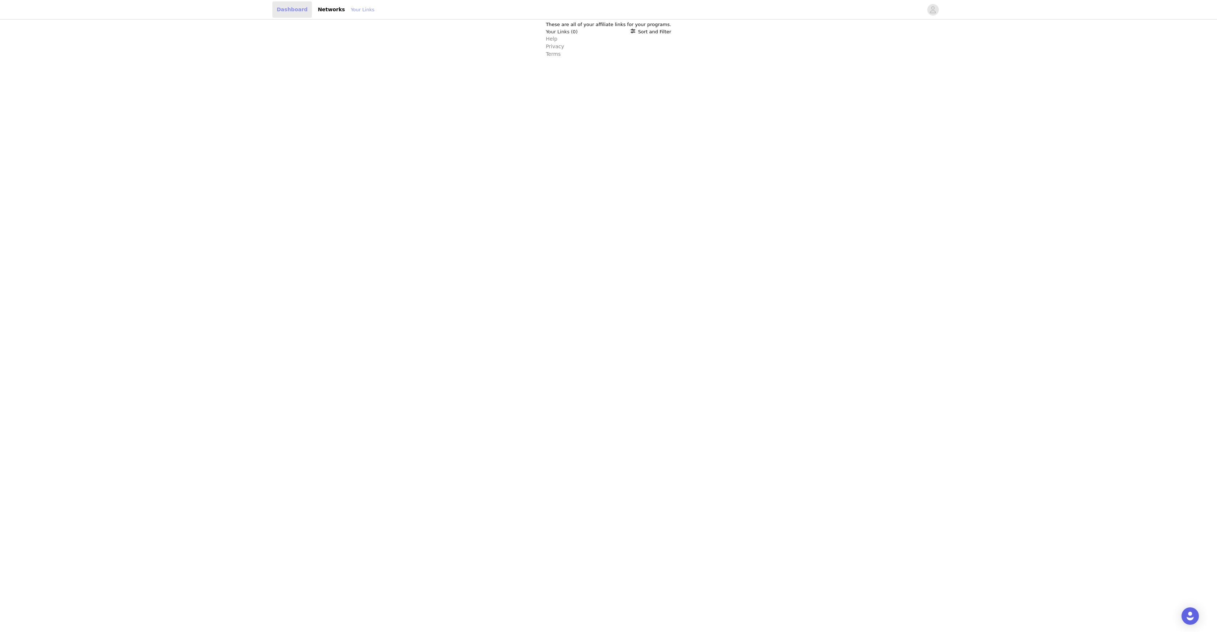  What do you see at coordinates (609, 25) in the screenshot?
I see `p: These are all of your affiliate links for your programs.` at bounding box center [609, 25].